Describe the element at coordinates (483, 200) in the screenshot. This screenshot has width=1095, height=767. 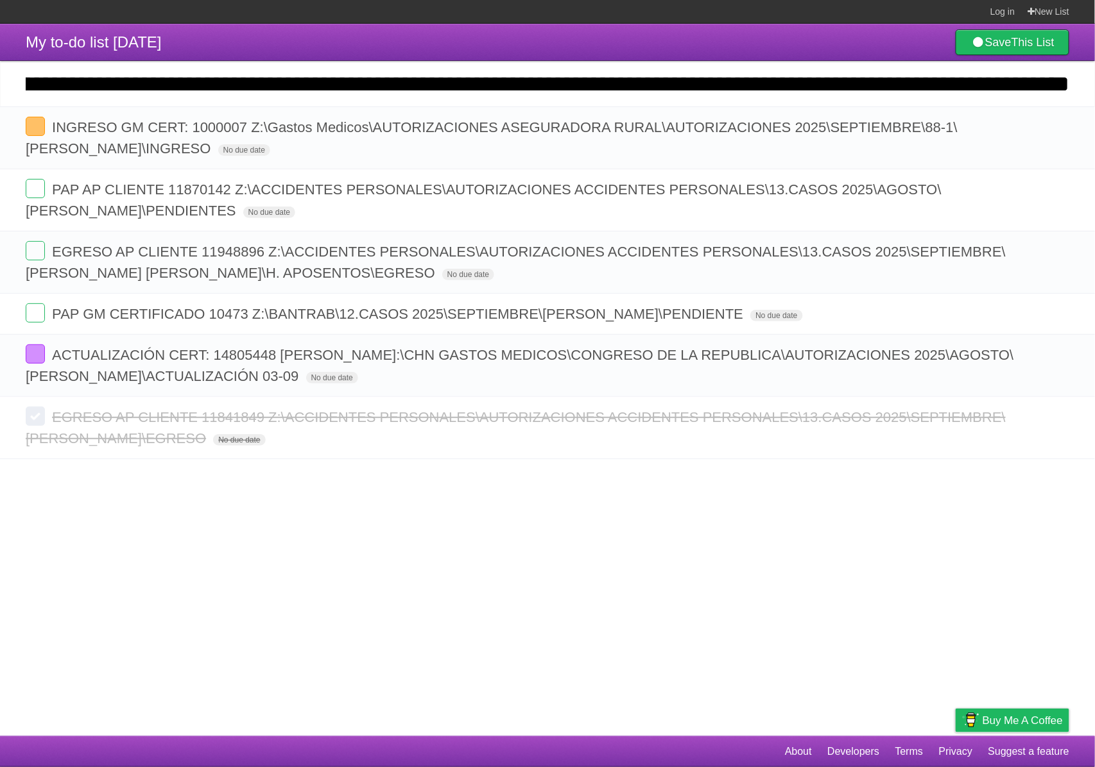
I see `span: PAP AP CLIENTE 11870142 Z:\ACCIDENTES PERSONALES\AUTORIZACIONES ACCIDENTES PERSONALES\13.CASOS 20...` at that location.